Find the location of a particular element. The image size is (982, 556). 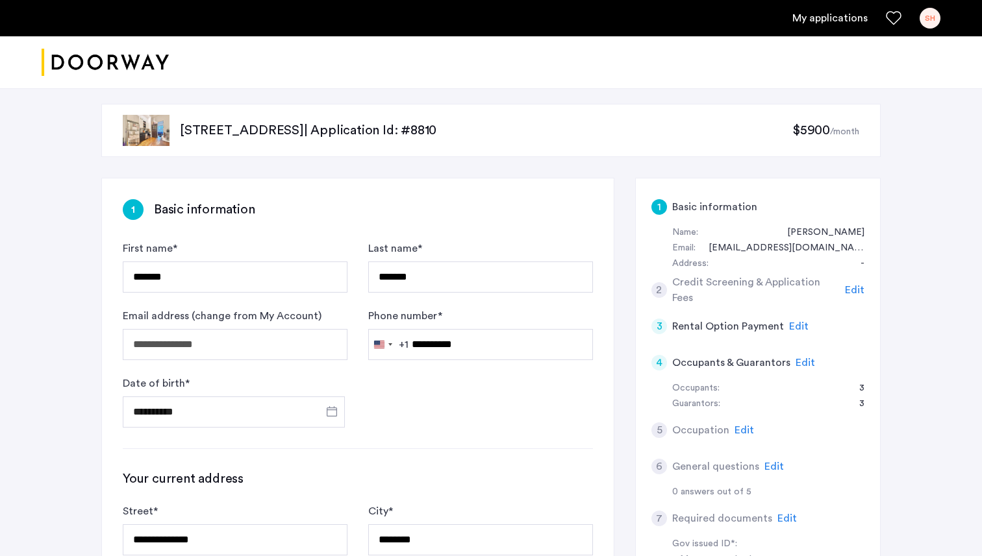

div: 4 is located at coordinates (659, 363).